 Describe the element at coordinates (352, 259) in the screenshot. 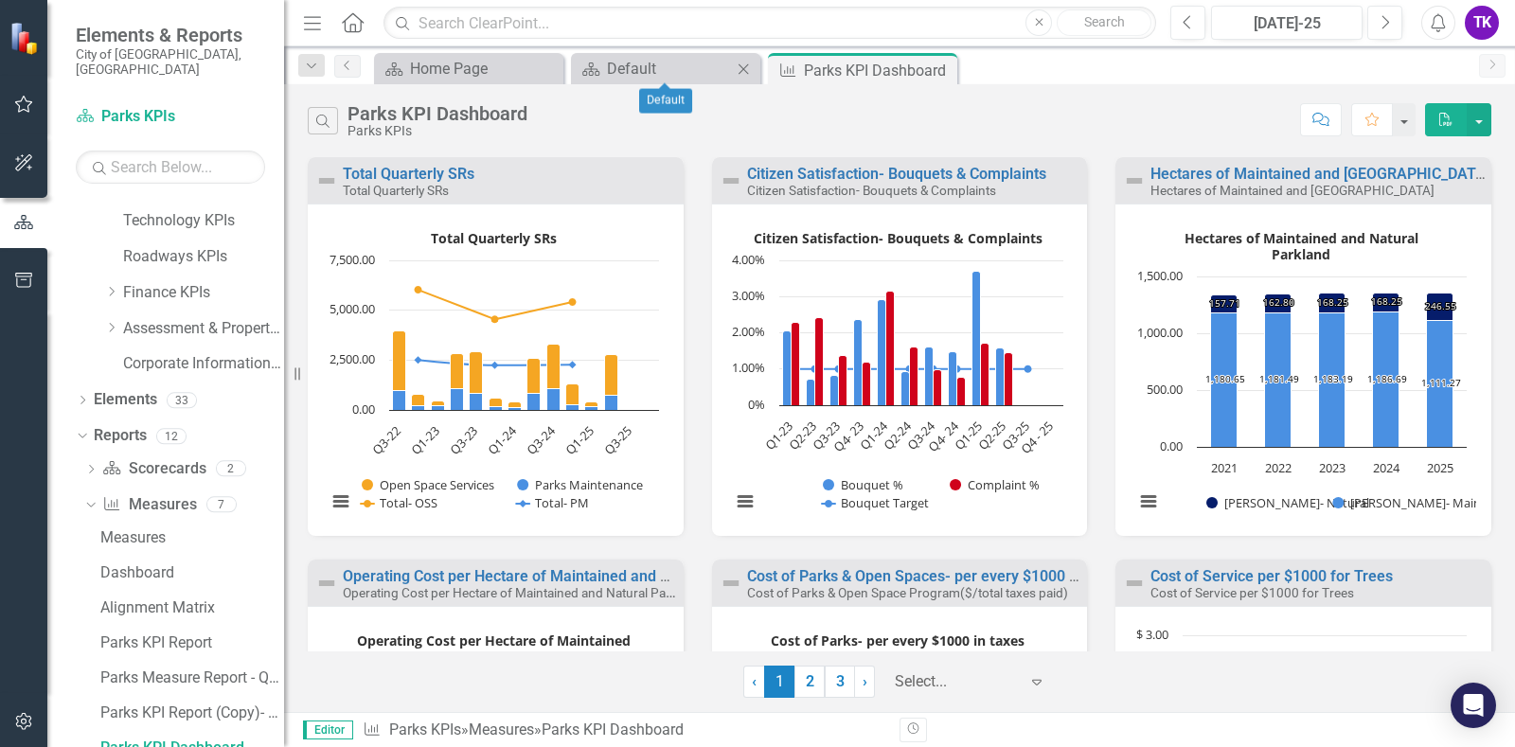

I see `text: 7,500.00` at that location.